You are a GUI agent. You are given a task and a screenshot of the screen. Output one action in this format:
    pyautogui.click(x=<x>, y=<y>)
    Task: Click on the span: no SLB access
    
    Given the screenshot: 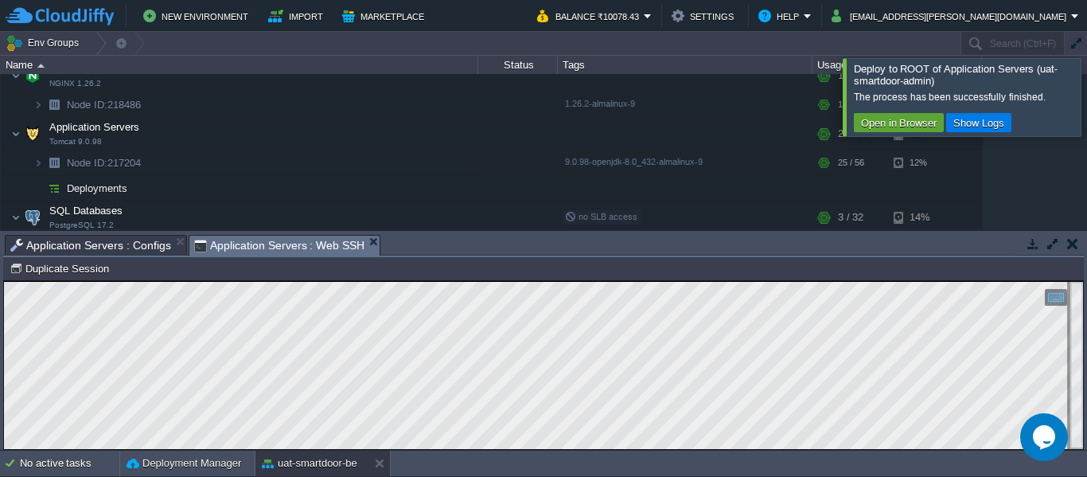 What is the action you would take?
    pyautogui.click(x=601, y=216)
    